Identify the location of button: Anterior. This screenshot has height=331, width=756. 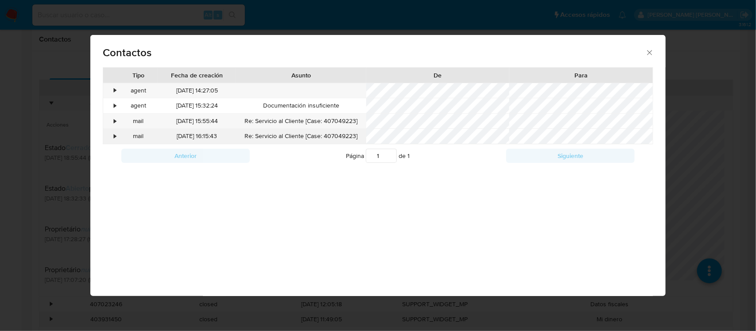
(186, 156).